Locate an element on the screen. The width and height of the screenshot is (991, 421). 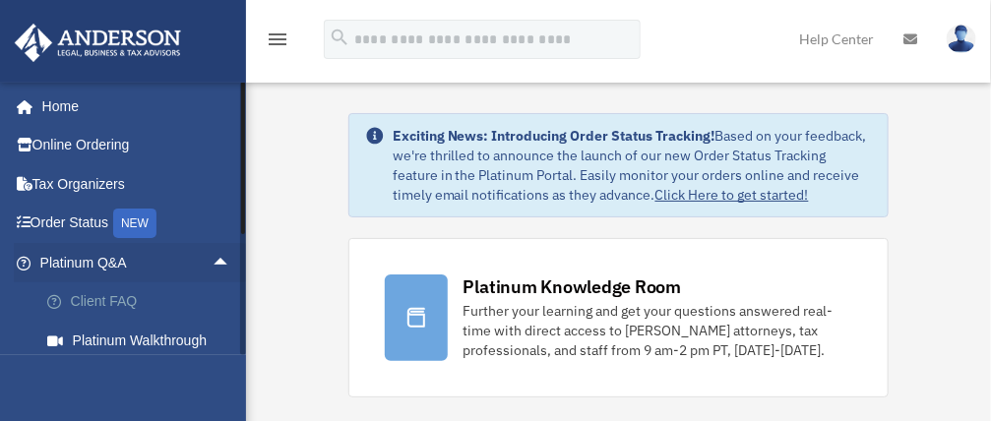
a: Online Ordering is located at coordinates (137, 146).